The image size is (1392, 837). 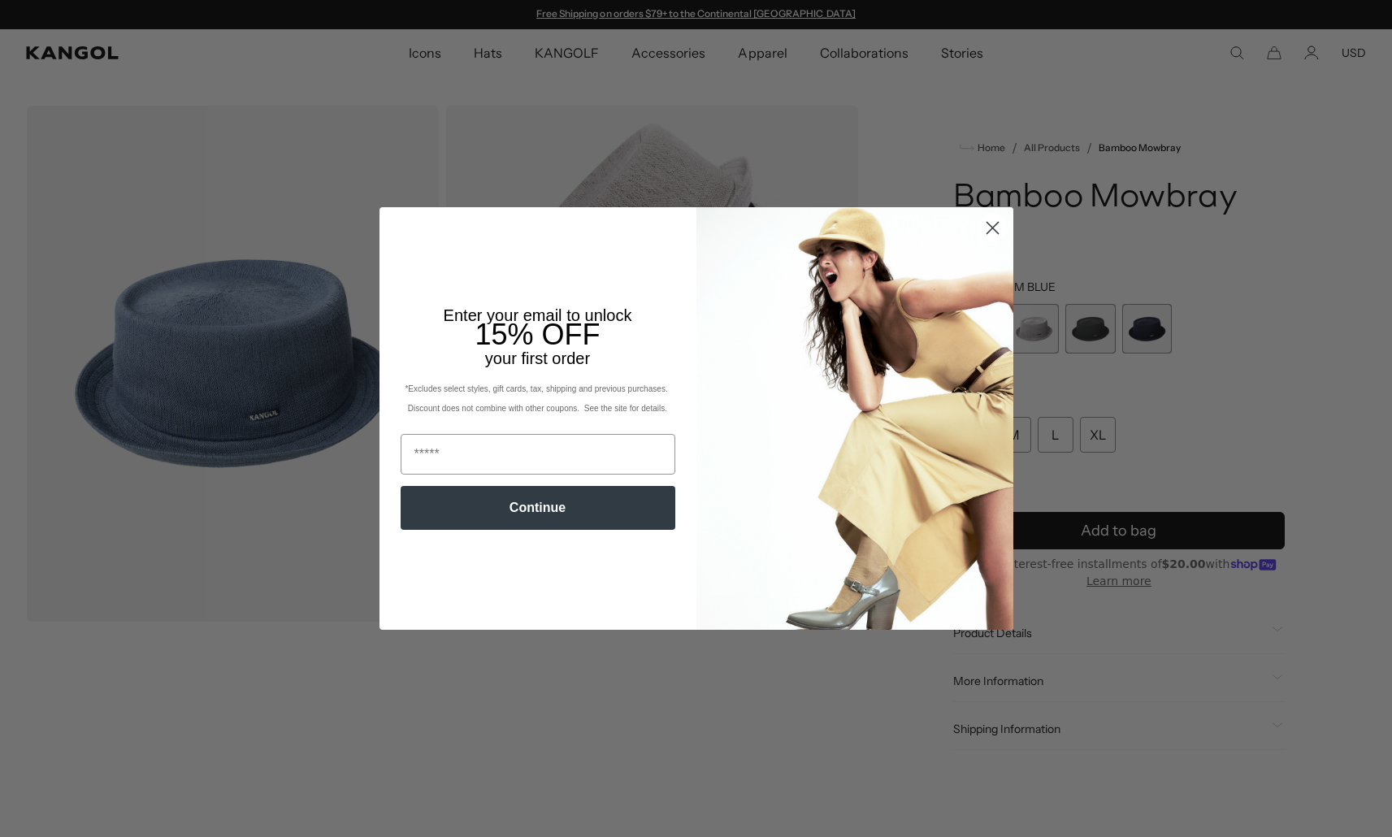 What do you see at coordinates (992, 228) in the screenshot?
I see `button: Close dialog` at bounding box center [992, 228].